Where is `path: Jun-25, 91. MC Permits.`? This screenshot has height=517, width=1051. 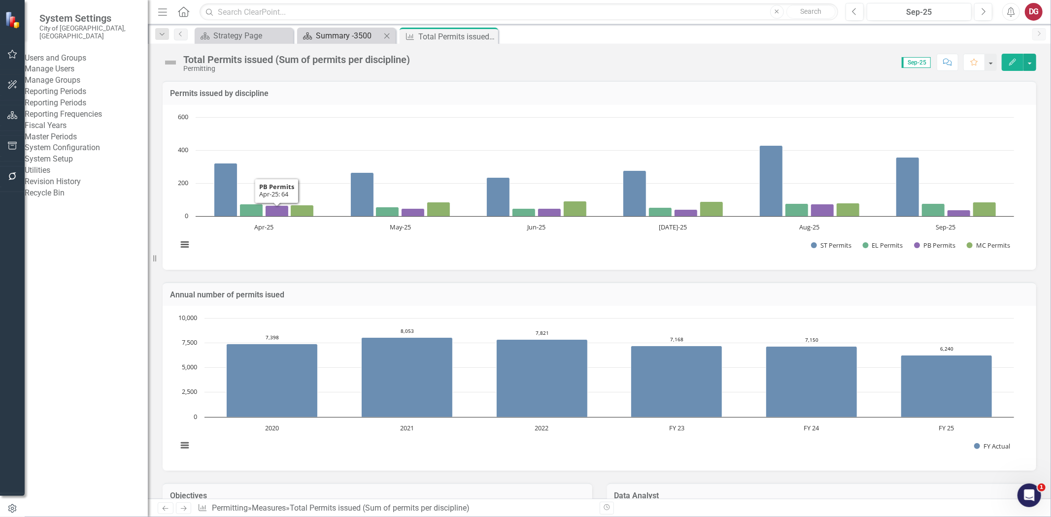
path: Jun-25, 91. MC Permits. is located at coordinates (575, 208).